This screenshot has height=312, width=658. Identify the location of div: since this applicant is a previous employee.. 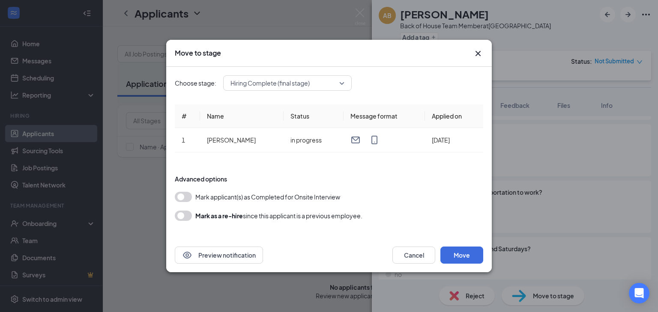
(279, 216).